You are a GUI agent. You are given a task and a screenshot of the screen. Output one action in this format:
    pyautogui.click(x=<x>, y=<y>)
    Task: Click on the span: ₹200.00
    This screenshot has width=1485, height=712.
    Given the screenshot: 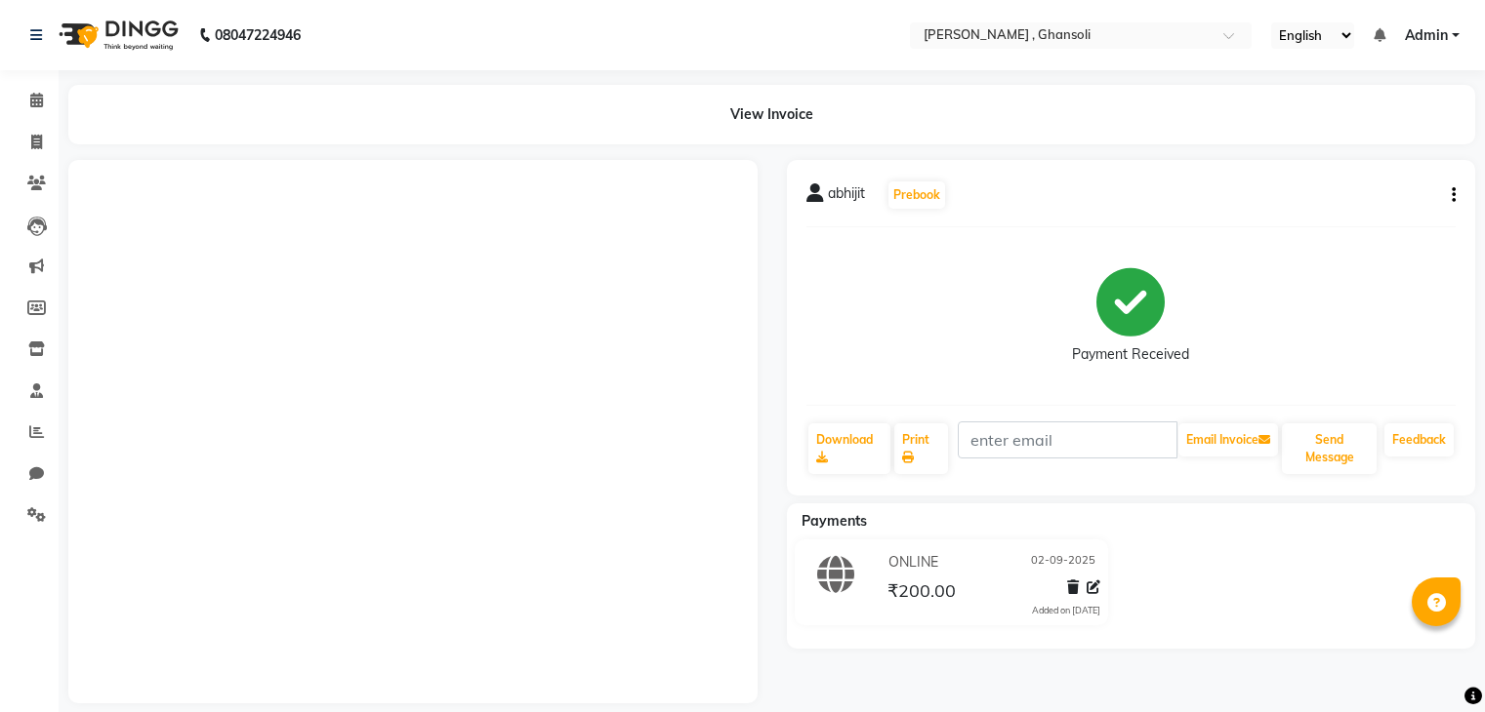 What is the action you would take?
    pyautogui.click(x=921, y=593)
    